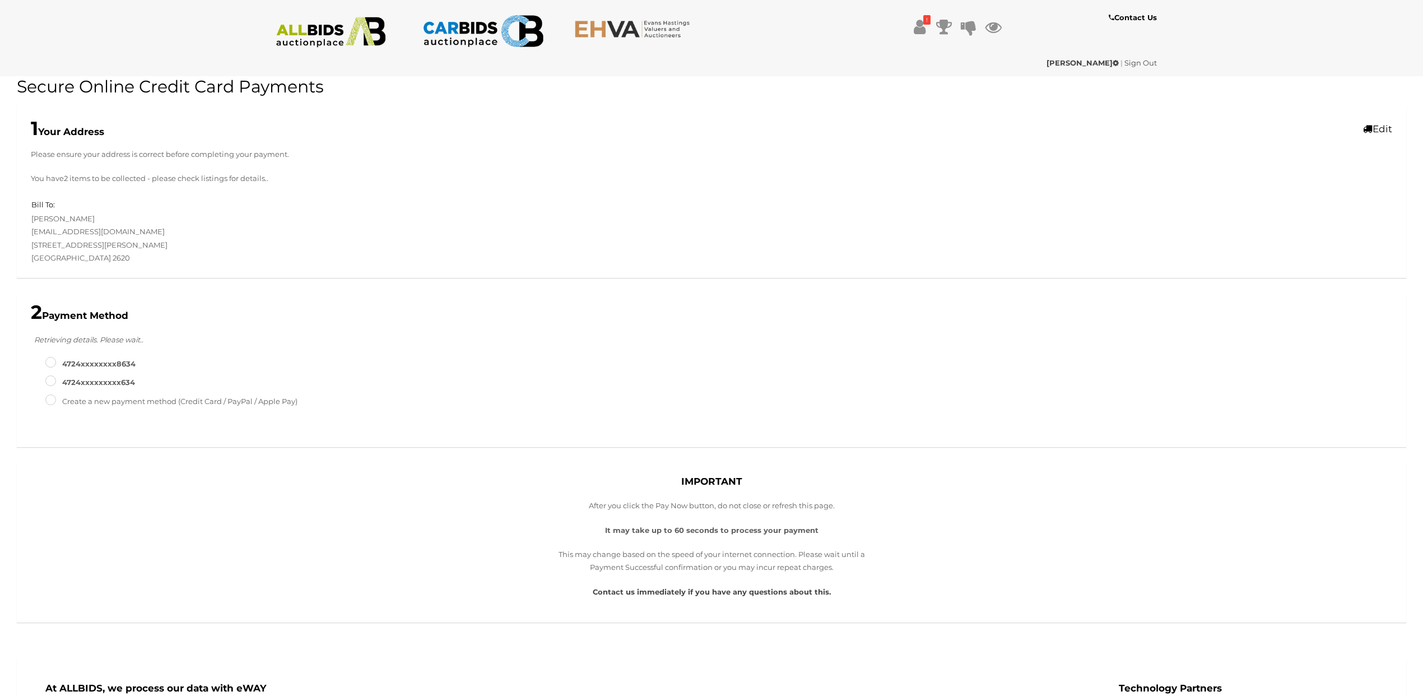 This screenshot has height=696, width=1423. I want to click on p: Please ensure your address is correct before completing your payment., so click(712, 154).